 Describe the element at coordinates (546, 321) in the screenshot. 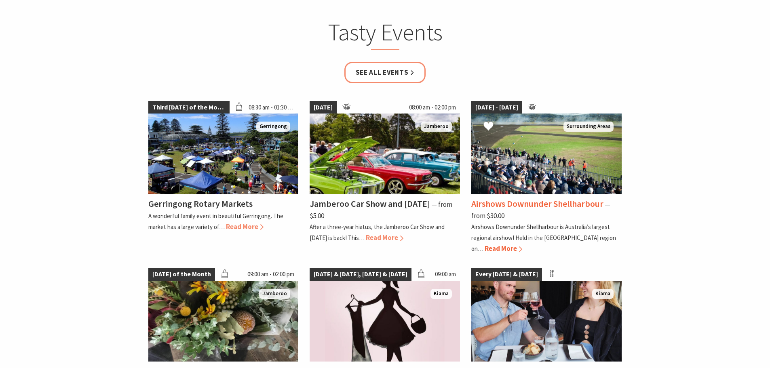

I see `img: Couple dining with wine and grazing board laughing` at that location.